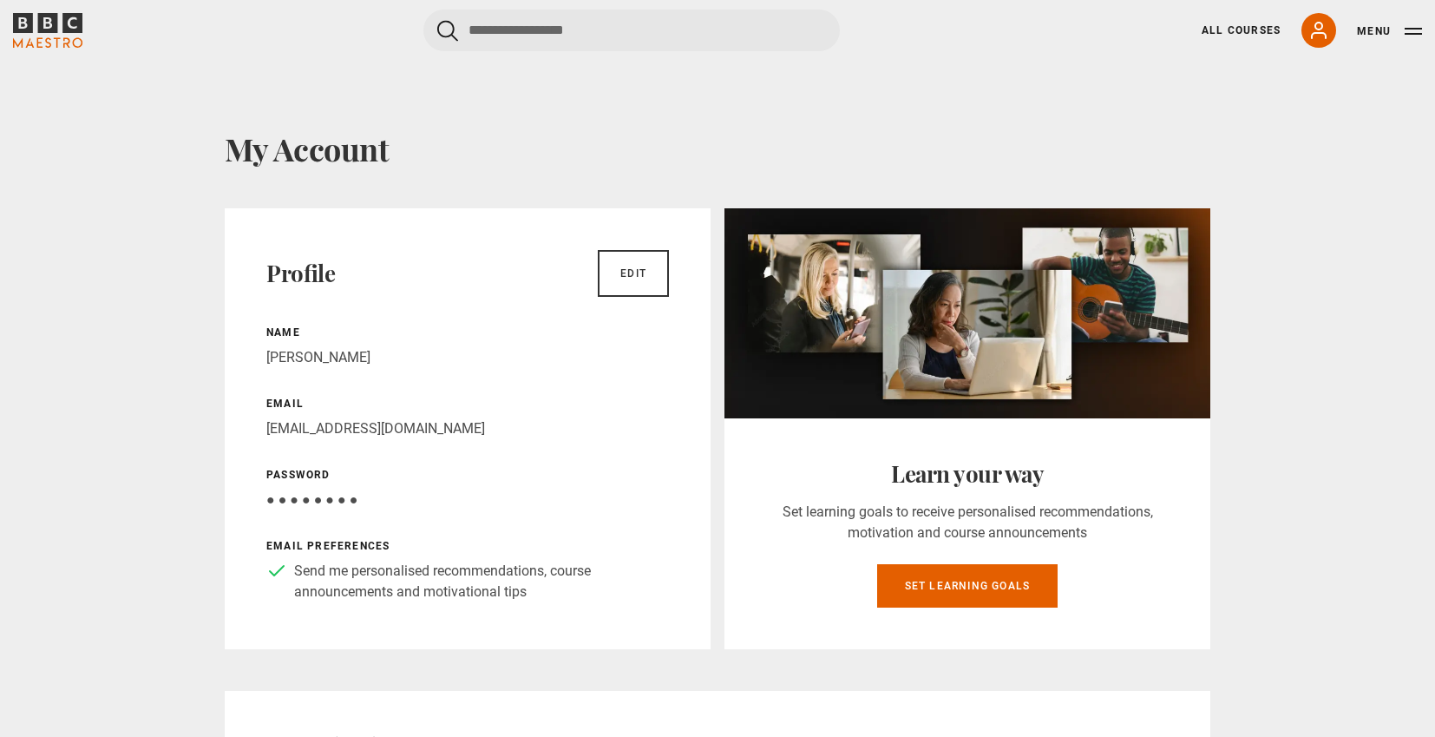 This screenshot has width=1435, height=737. Describe the element at coordinates (48, 30) in the screenshot. I see `svg: BBC Maestro` at that location.